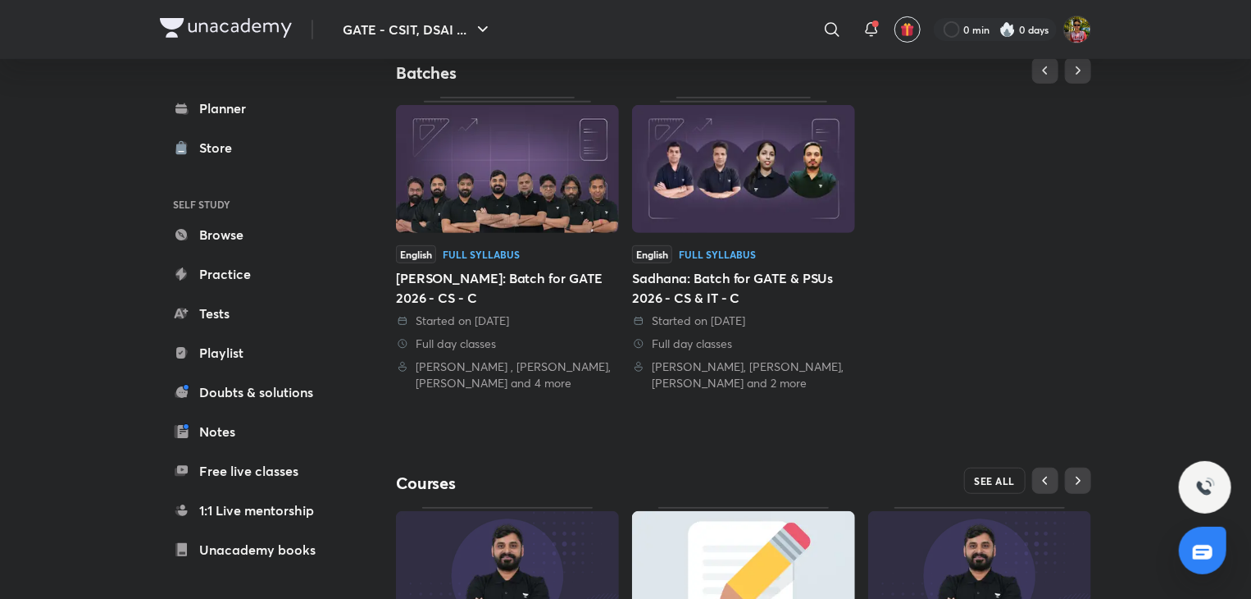 The image size is (1251, 599). Describe the element at coordinates (1206, 487) in the screenshot. I see `img: ttu` at that location.